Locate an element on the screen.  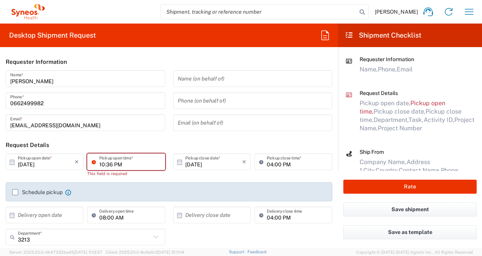
div: This field is required is located at coordinates (126, 173).